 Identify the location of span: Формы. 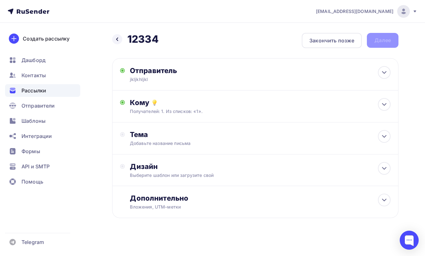
(31, 151).